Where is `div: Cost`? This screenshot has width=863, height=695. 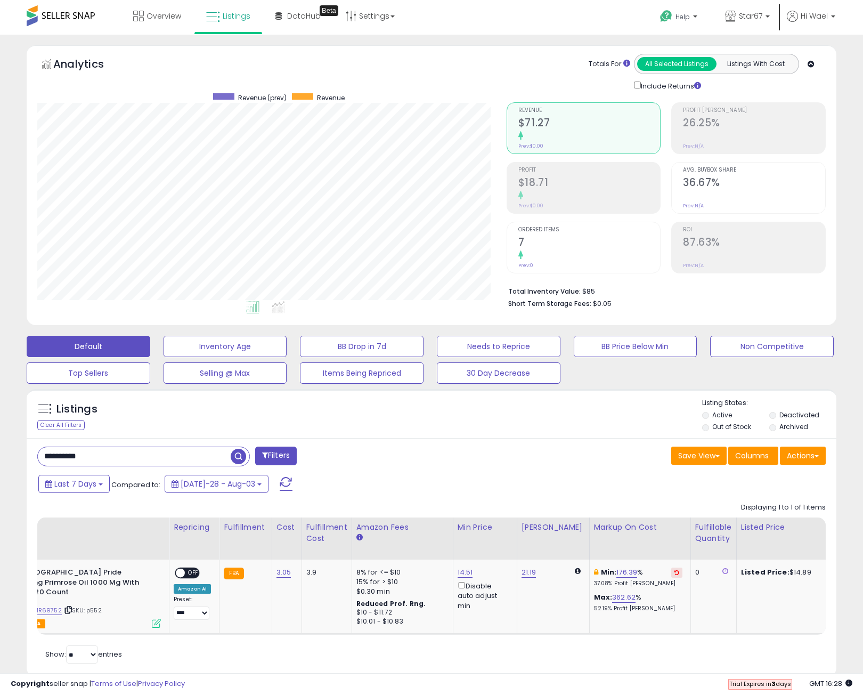
div: Cost is located at coordinates (287, 527).